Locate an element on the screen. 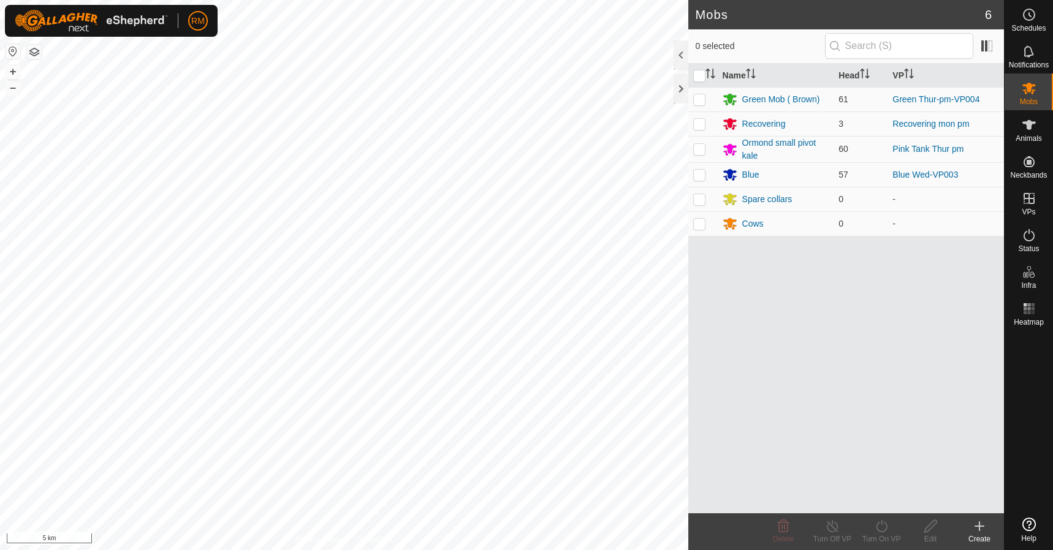  button: Map Layers is located at coordinates (34, 52).